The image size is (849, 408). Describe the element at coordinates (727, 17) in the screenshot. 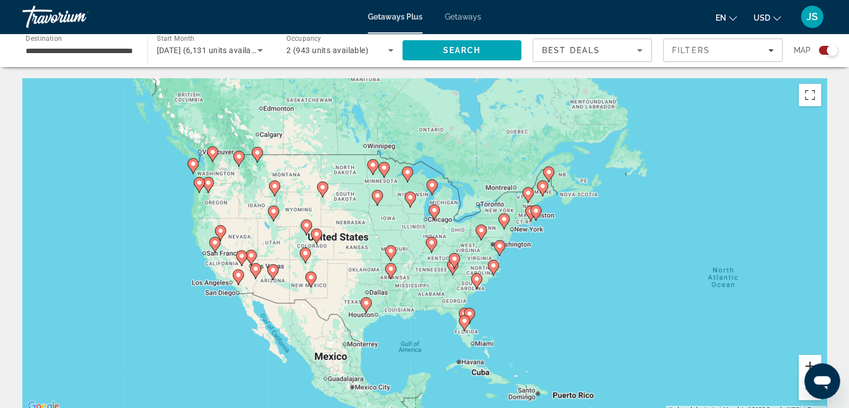

I see `button: Change language` at that location.